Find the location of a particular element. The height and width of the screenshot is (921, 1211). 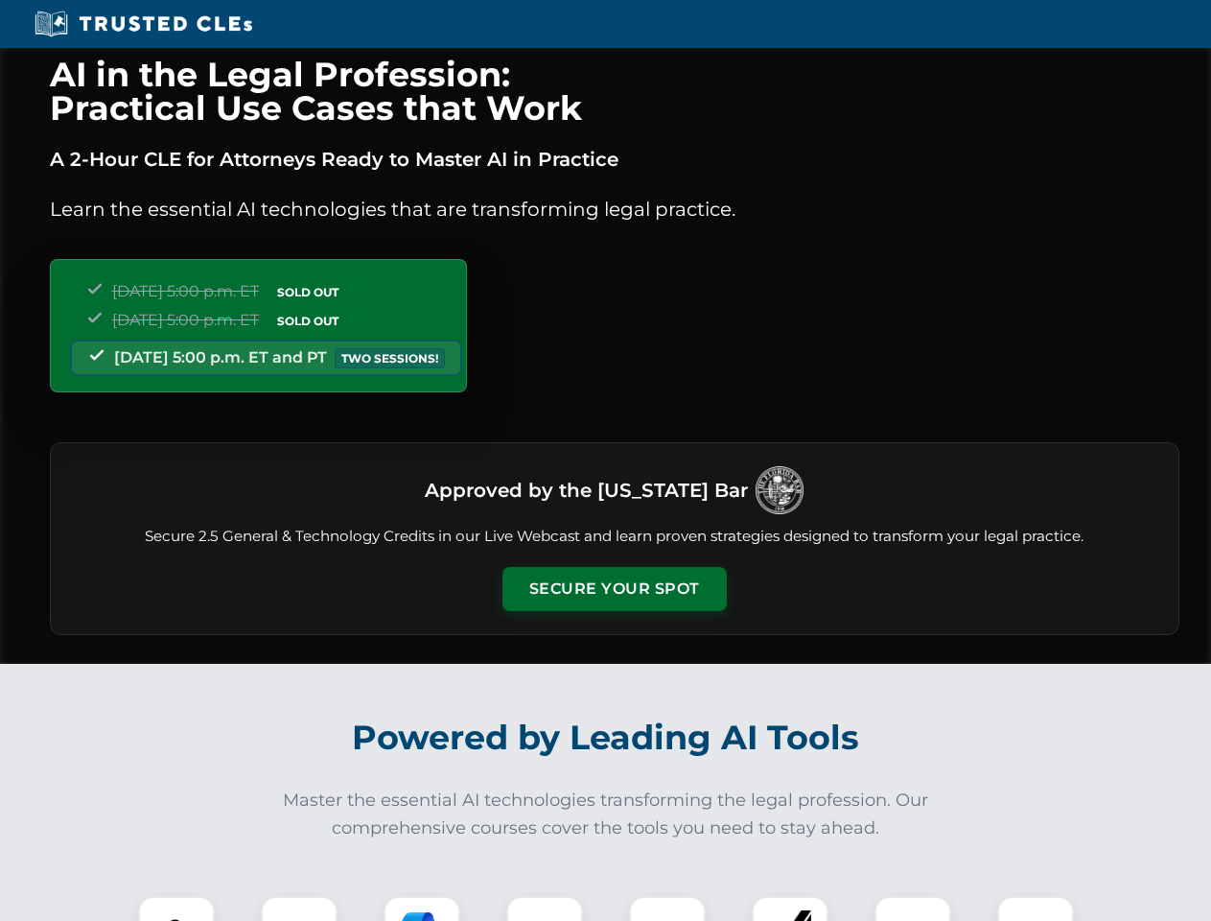

p: Master the essential AI technologies transforming the legal profession. Our comprehensive courses... is located at coordinates (606, 814).